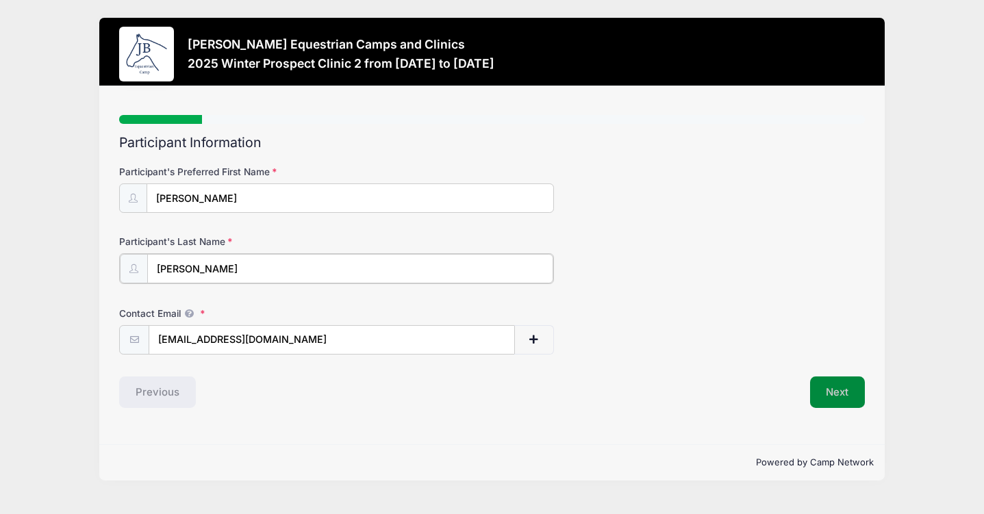  What do you see at coordinates (350, 268) in the screenshot?
I see `input: Participant's Last Name` at bounding box center [350, 268].